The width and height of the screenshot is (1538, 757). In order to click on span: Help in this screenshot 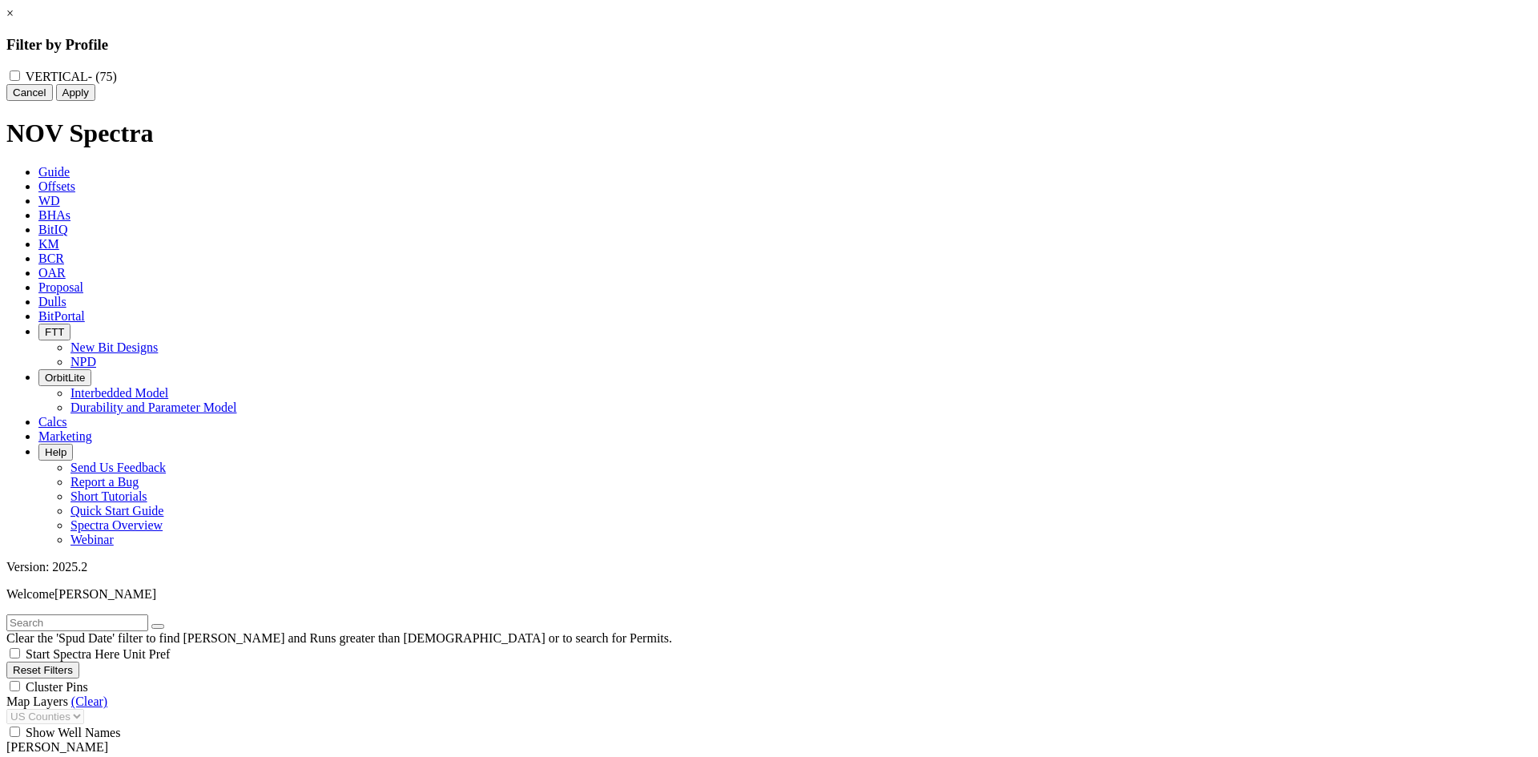, I will do `click(55, 452)`.